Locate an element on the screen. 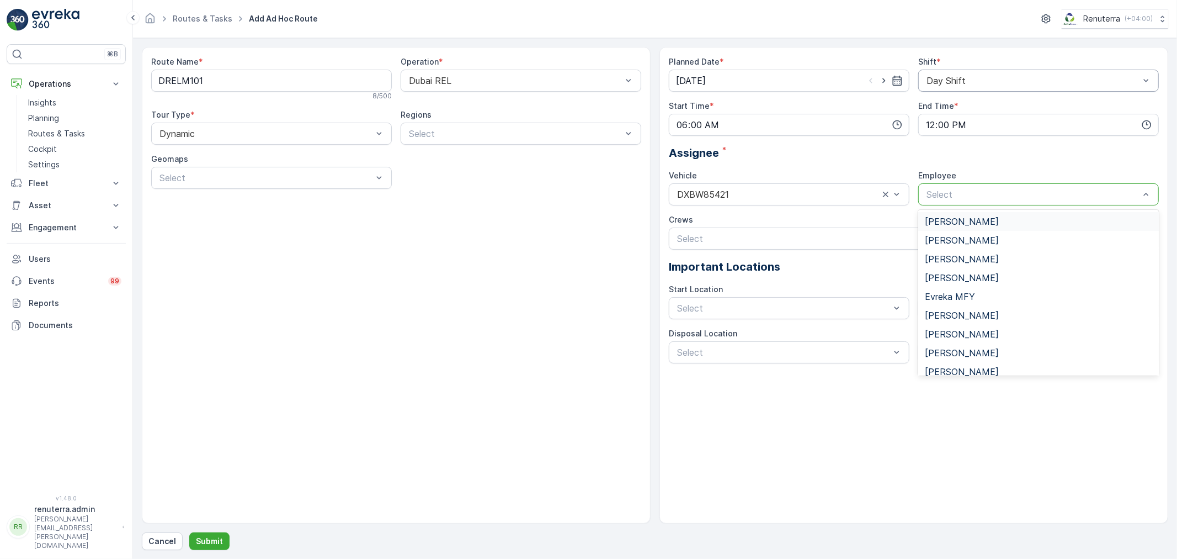  p: 8 / 500 is located at coordinates (382, 96).